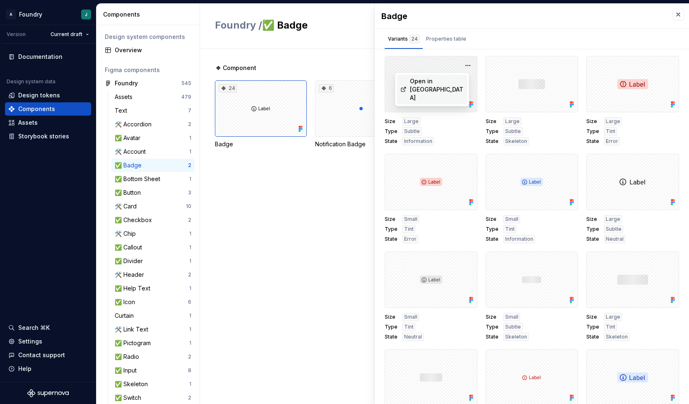 The width and height of the screenshot is (689, 404). What do you see at coordinates (261, 144) in the screenshot?
I see `div: Badge` at bounding box center [261, 144].